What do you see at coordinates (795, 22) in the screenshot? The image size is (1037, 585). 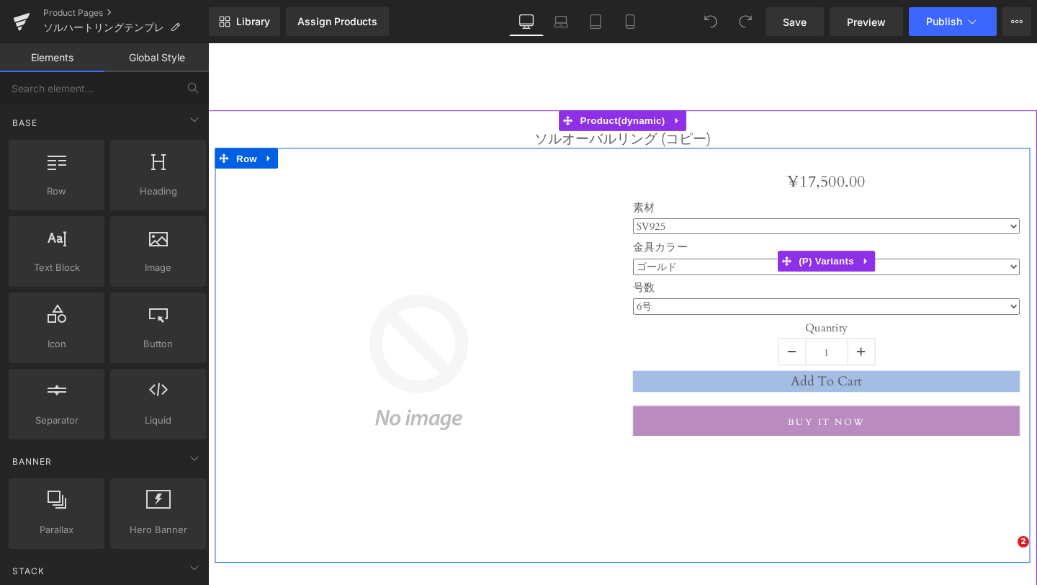 I see `span: Save` at bounding box center [795, 22].